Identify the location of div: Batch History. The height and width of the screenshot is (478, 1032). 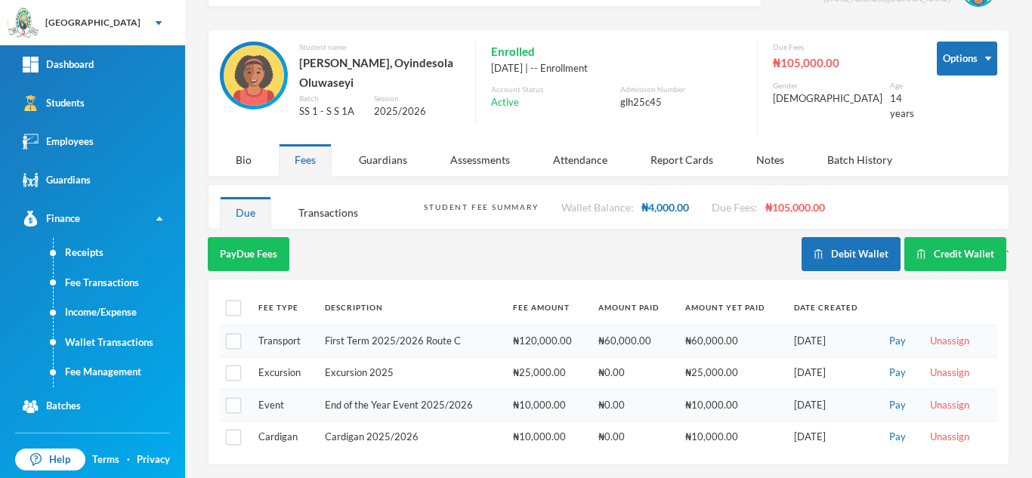
(860, 159).